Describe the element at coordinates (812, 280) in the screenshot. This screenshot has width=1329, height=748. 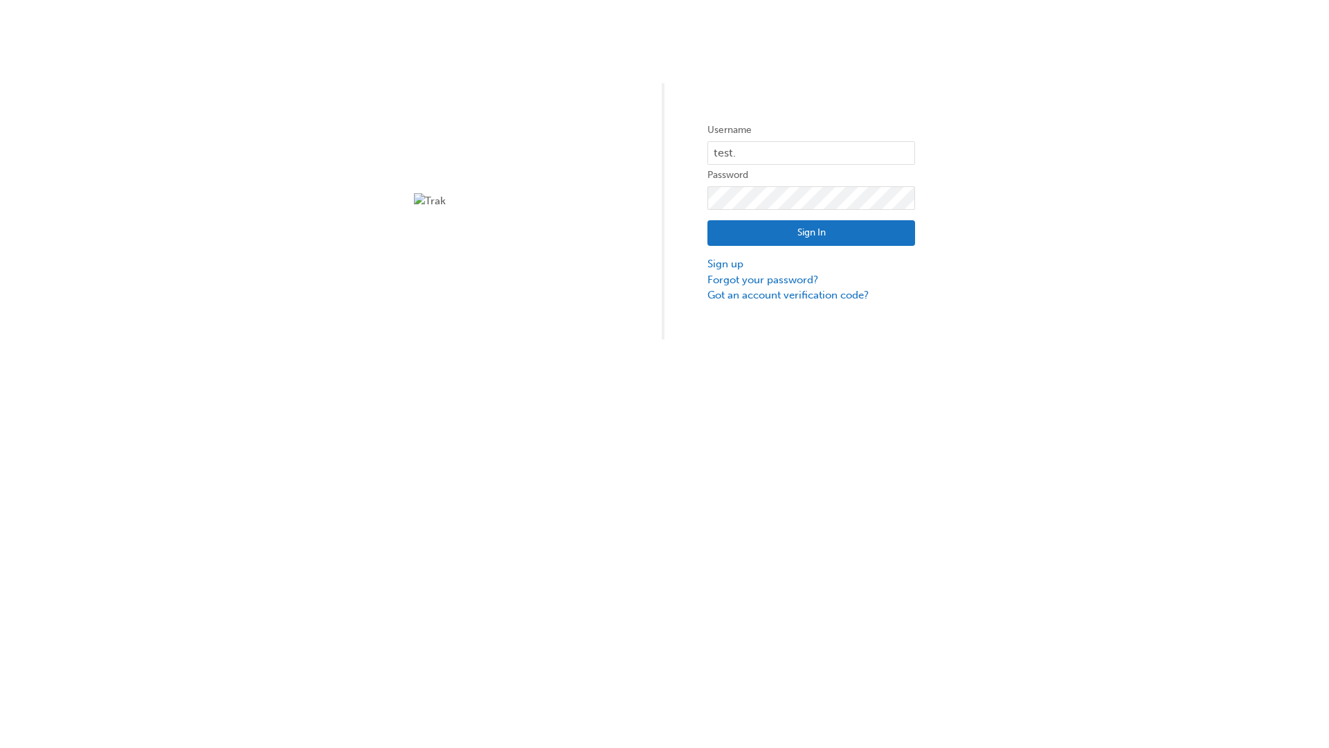
I see `a: Forgot your password?` at that location.